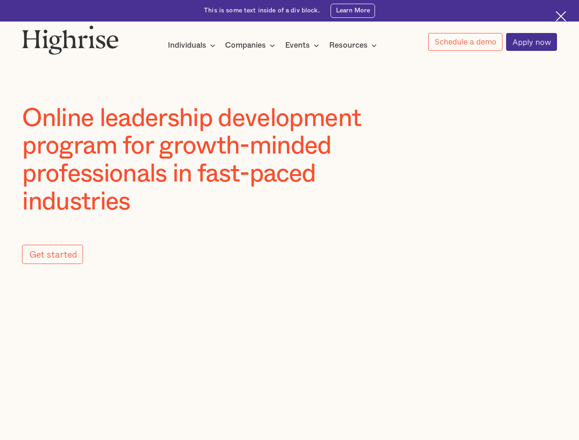  Describe the element at coordinates (353, 11) in the screenshot. I see `a: Learn More` at that location.